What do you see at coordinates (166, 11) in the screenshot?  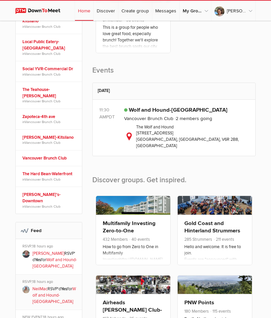 I see `a: Messages` at bounding box center [166, 11].